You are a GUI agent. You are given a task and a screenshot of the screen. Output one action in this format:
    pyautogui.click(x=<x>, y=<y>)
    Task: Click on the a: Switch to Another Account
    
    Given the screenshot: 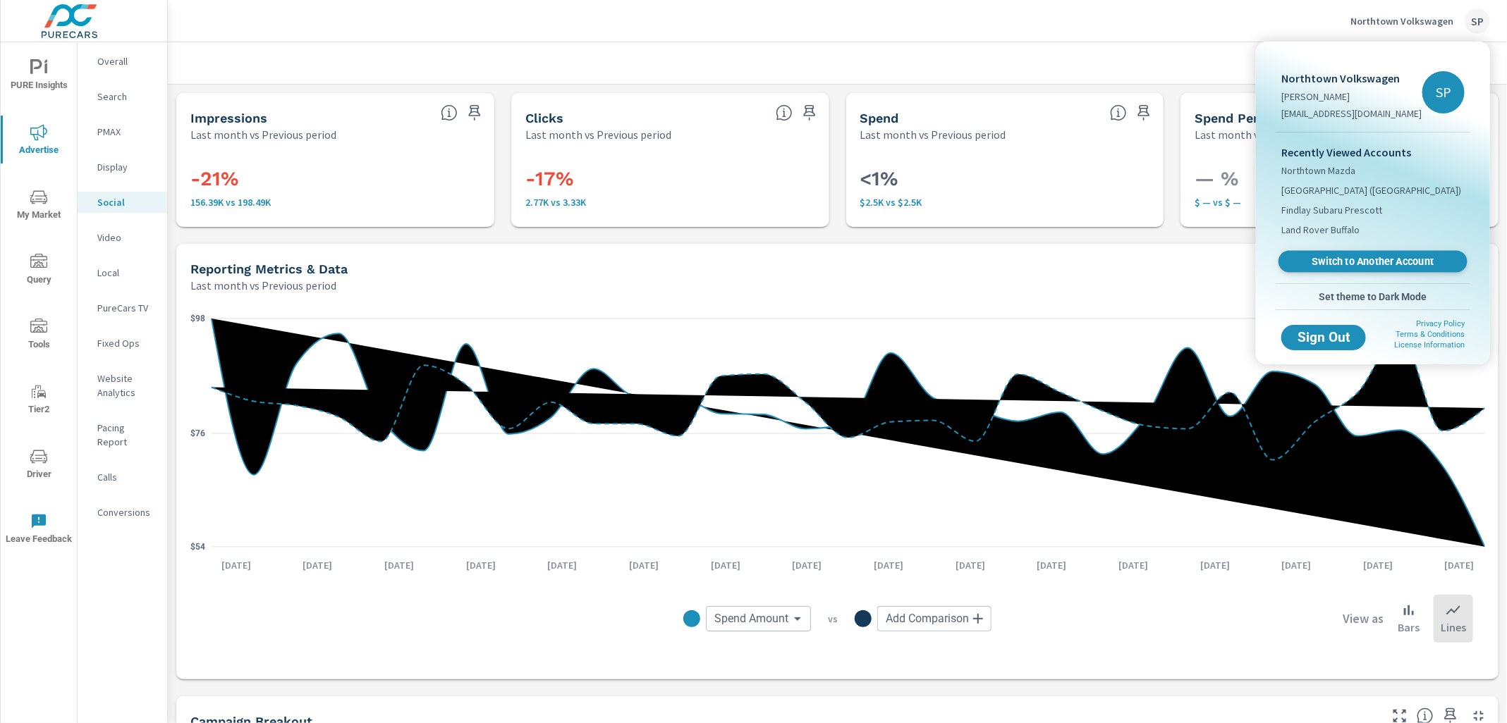 What is the action you would take?
    pyautogui.click(x=1373, y=262)
    